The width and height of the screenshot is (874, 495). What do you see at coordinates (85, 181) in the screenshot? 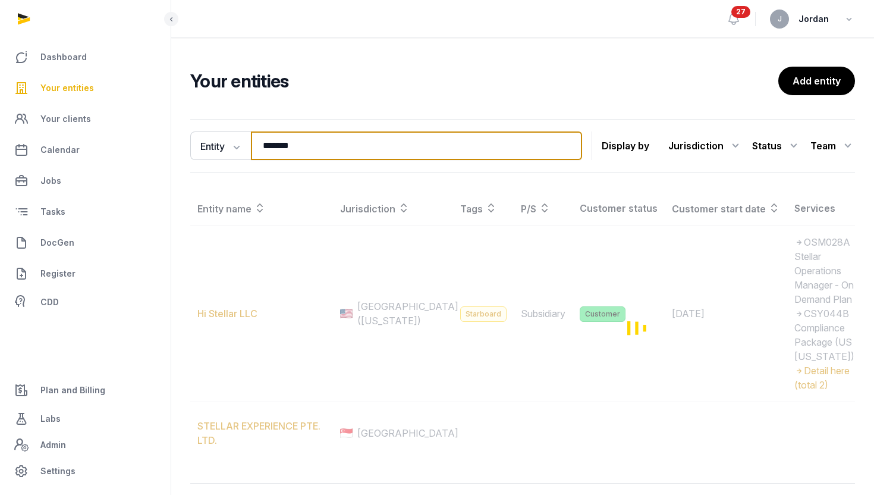
I see `a: Jobs` at bounding box center [85, 181].